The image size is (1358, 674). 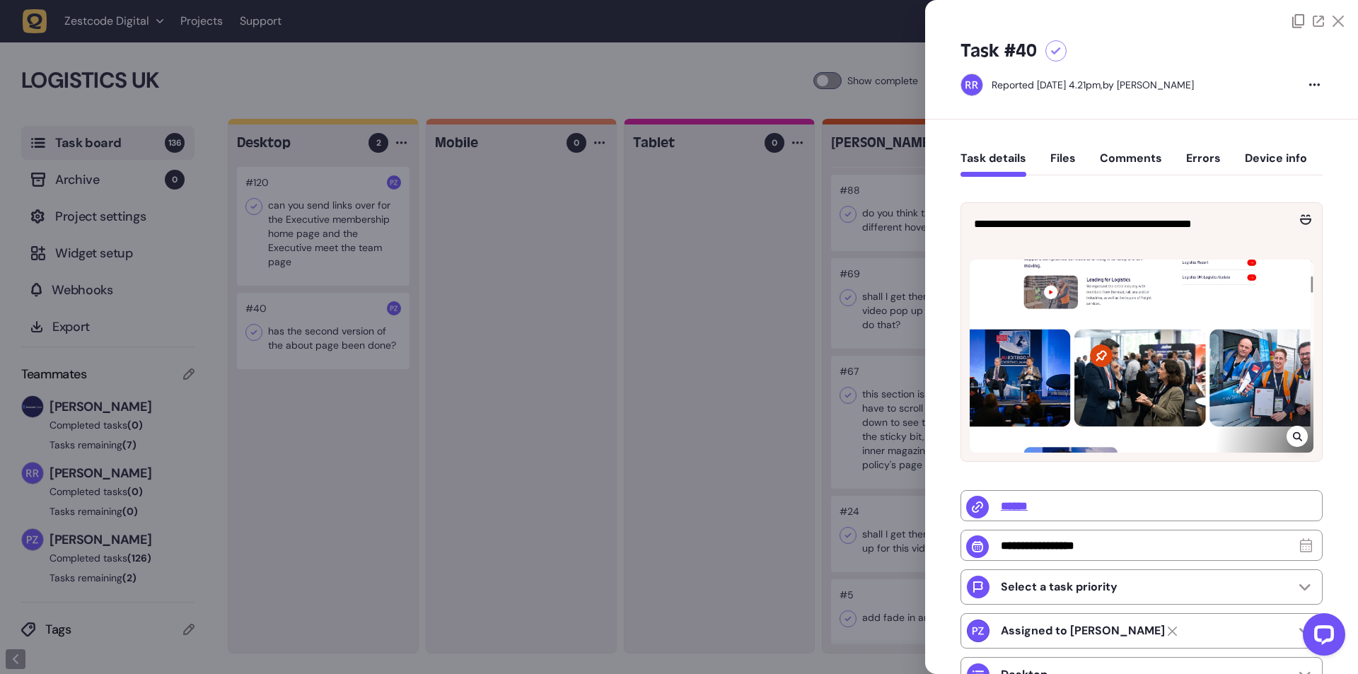 I want to click on strong: Paris Zisis, so click(x=1083, y=631).